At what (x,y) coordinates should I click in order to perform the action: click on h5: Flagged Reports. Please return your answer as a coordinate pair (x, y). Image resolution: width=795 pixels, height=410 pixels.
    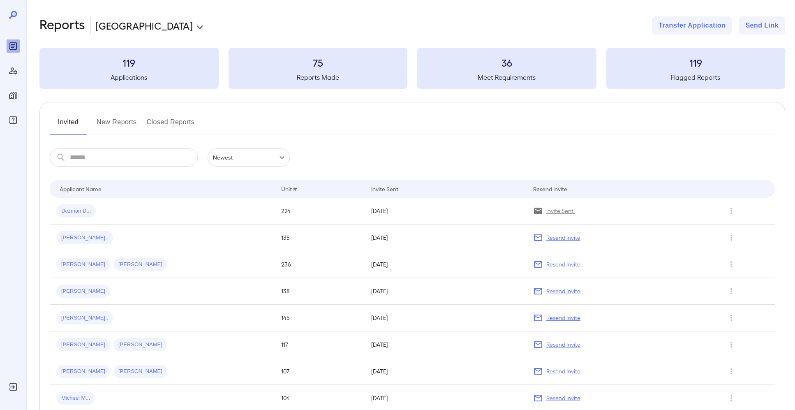
    Looking at the image, I should click on (696, 77).